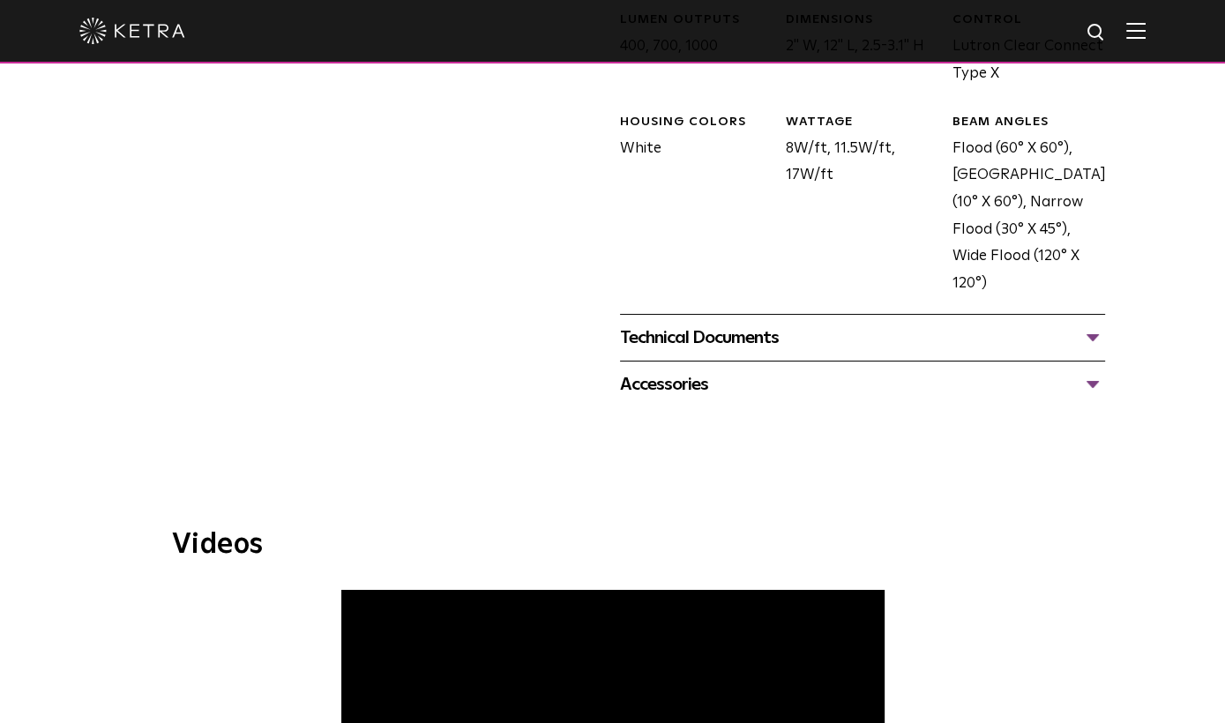  Describe the element at coordinates (856, 206) in the screenshot. I see `div: 8W/ft, 11.5W/ft, 17W/ft` at that location.